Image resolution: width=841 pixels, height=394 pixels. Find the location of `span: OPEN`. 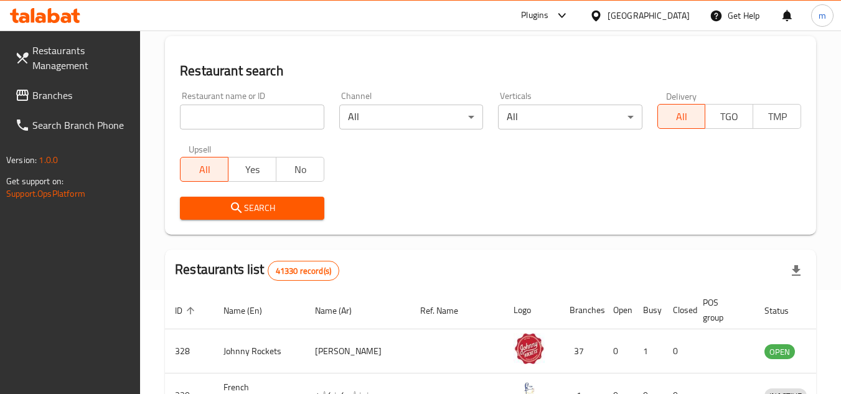

span: OPEN is located at coordinates (779, 352).